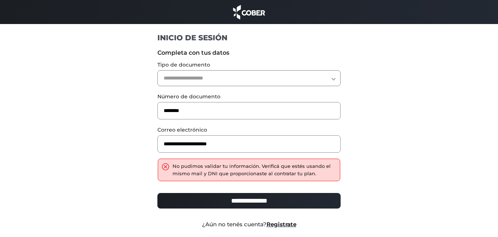 The width and height of the screenshot is (498, 237). Describe the element at coordinates (282, 224) in the screenshot. I see `a: Registrate` at that location.